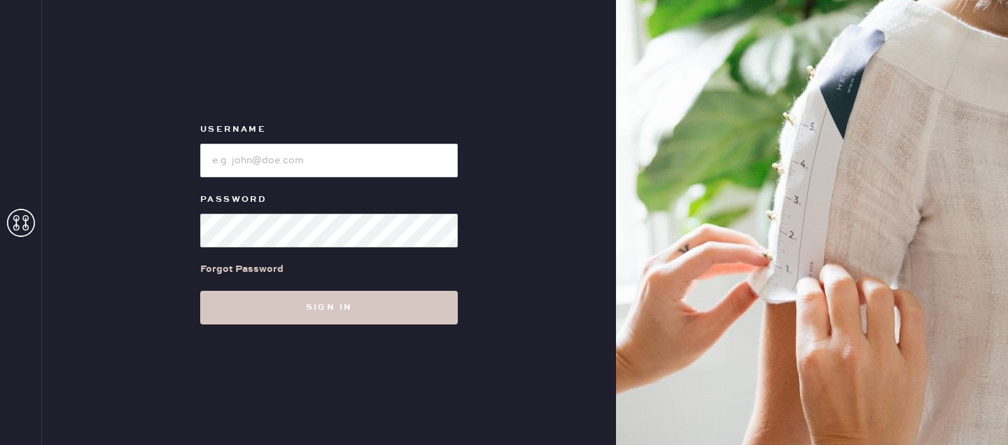 This screenshot has height=445, width=1008. Describe the element at coordinates (242, 269) in the screenshot. I see `div: Forgot Password` at that location.